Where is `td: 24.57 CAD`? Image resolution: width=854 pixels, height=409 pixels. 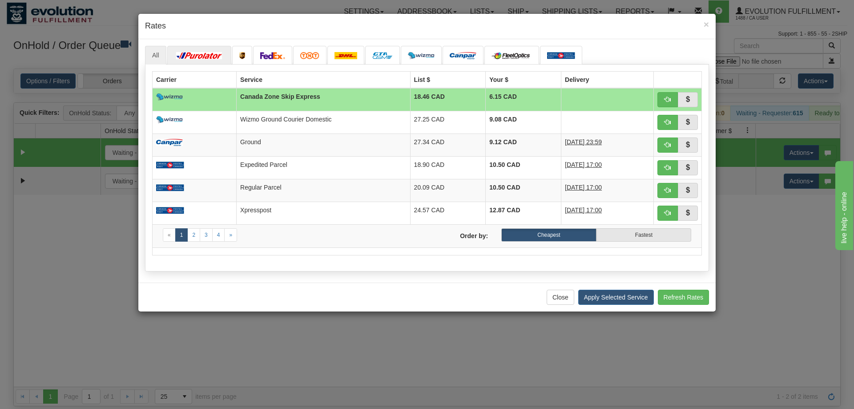
td: 24.57 CAD is located at coordinates (448, 213).